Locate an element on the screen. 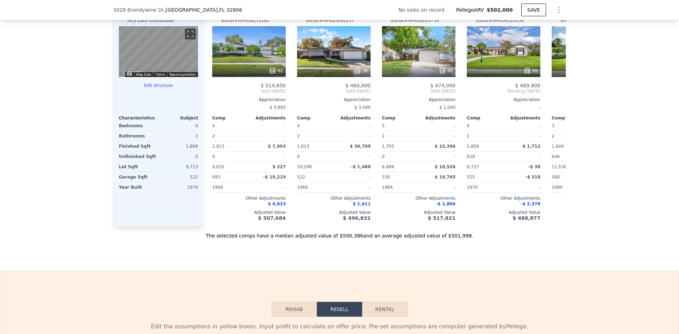  div: Stellar # MFRO6319134 is located at coordinates (500, 21).